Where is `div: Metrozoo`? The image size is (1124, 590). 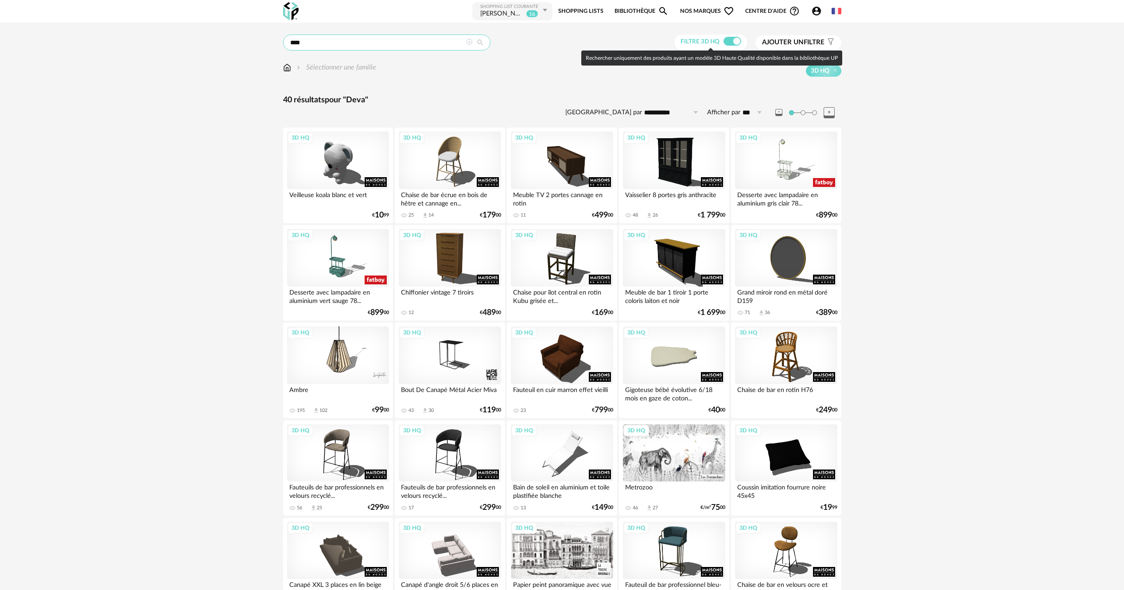
div: Metrozoo is located at coordinates (674, 490).